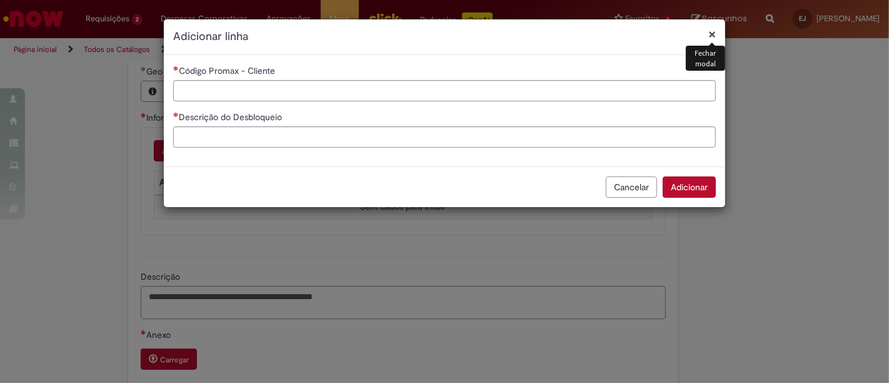  Describe the element at coordinates (228, 71) in the screenshot. I see `span: Código Promax - Cliente` at that location.